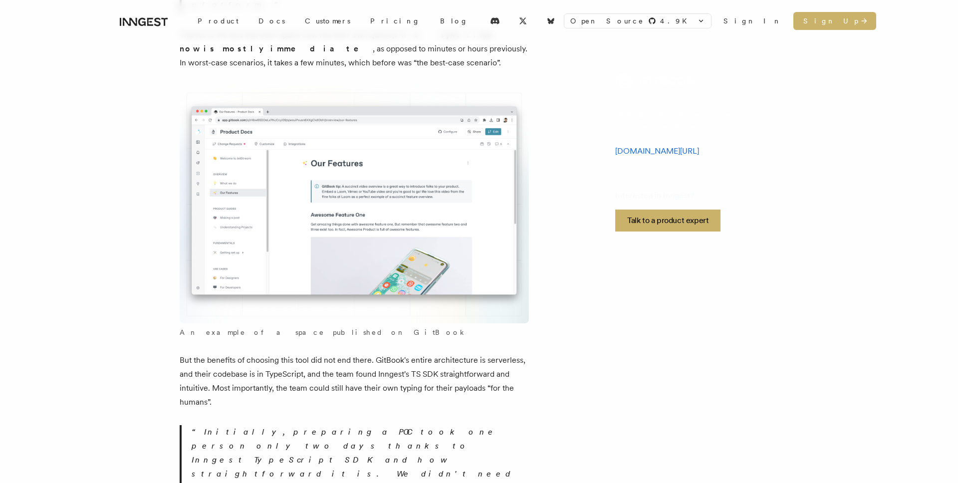 This screenshot has width=958, height=483. I want to click on p: Interested in Inngest?, so click(667, 196).